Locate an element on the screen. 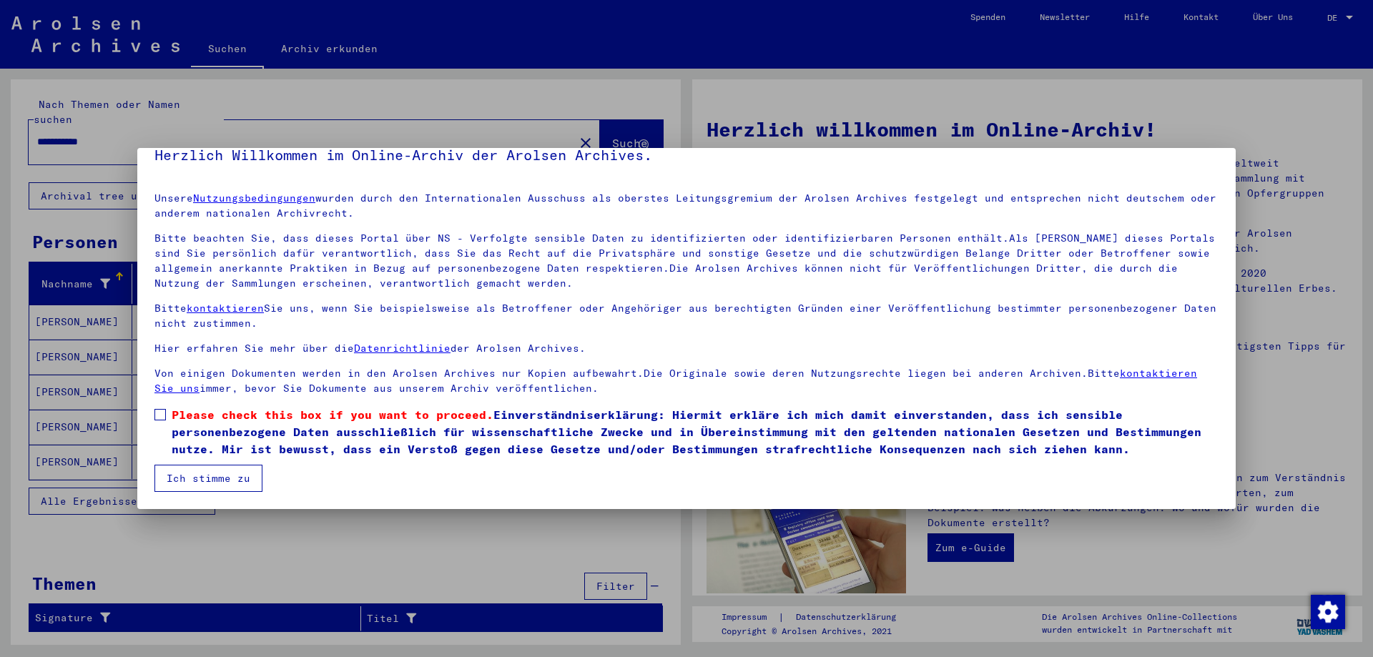 The width and height of the screenshot is (1373, 657). span: Einverständniserklärung: Hiermit erkläre ich mich damit einverstanden, dass ich sensible personen... is located at coordinates (695, 432).